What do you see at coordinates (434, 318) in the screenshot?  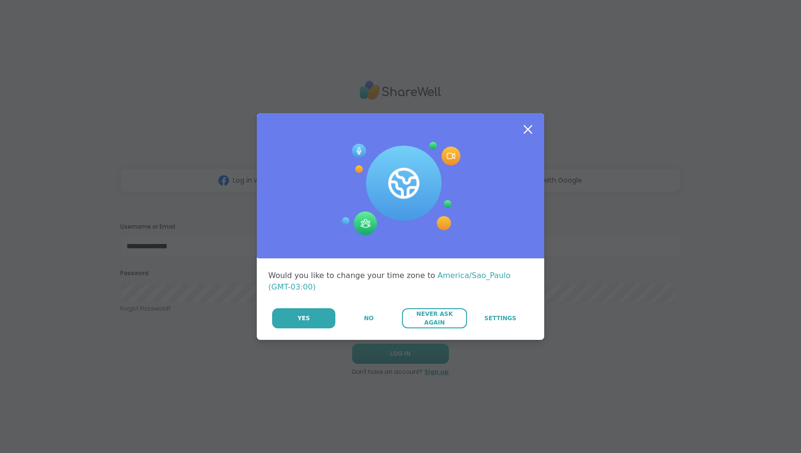 I see `span: Never Ask Again` at bounding box center [434, 318].